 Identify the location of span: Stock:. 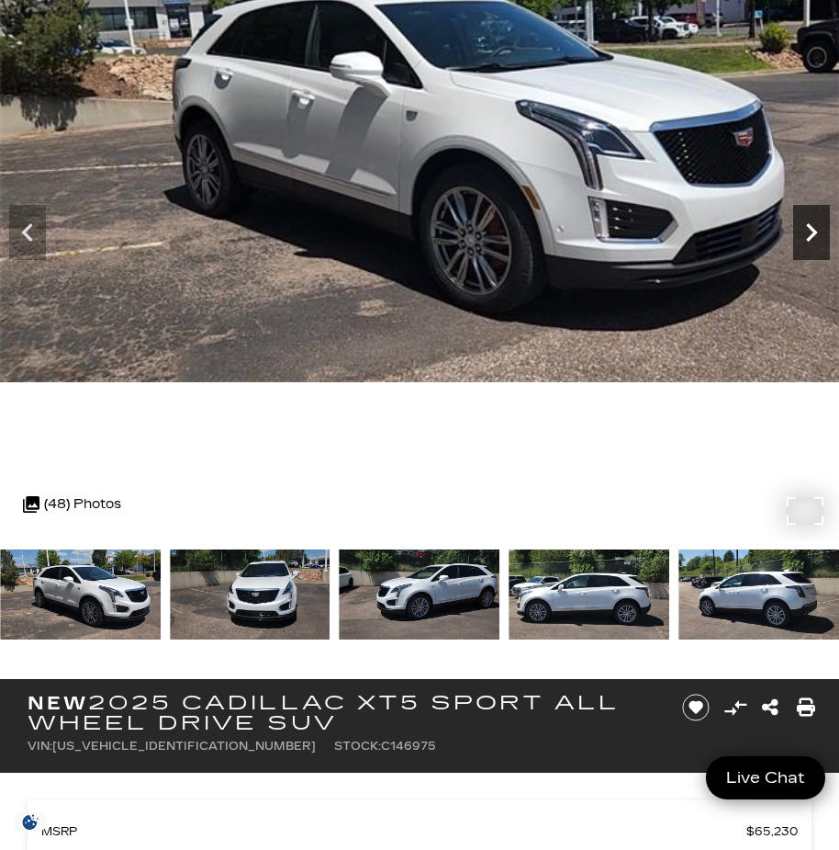
(357, 746).